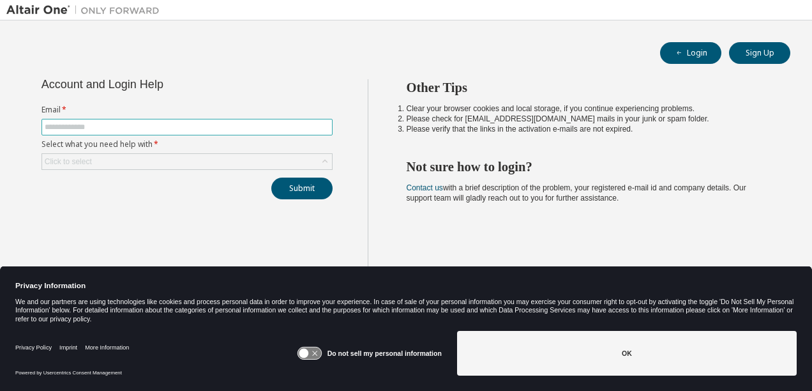  I want to click on label: Select what you need help with, so click(187, 144).